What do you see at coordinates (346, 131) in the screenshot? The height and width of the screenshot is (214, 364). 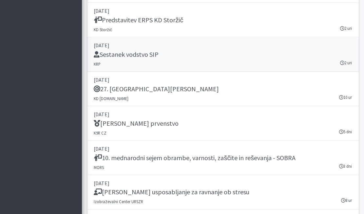 I see `small: 5 dni` at bounding box center [346, 131].